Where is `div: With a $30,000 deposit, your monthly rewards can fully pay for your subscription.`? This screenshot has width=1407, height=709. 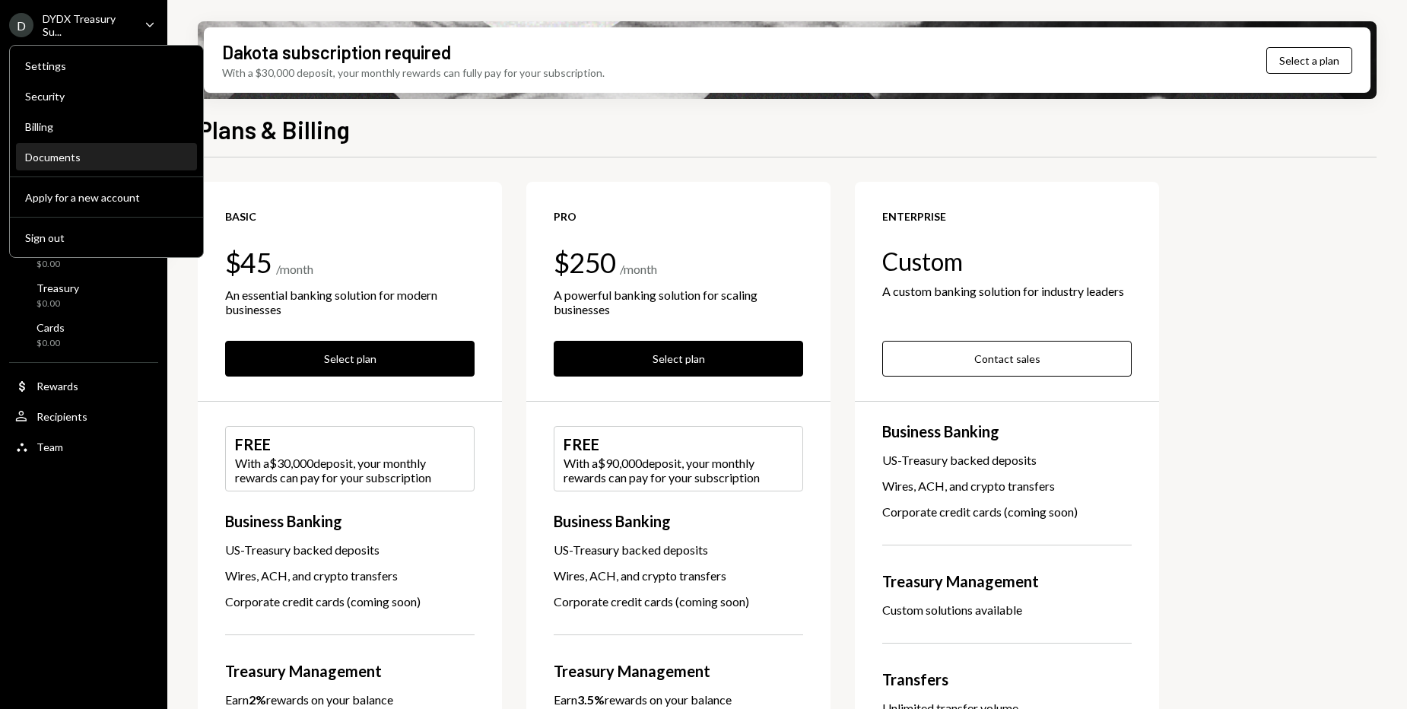 div: With a $30,000 deposit, your monthly rewards can fully pay for your subscription. is located at coordinates (413, 72).